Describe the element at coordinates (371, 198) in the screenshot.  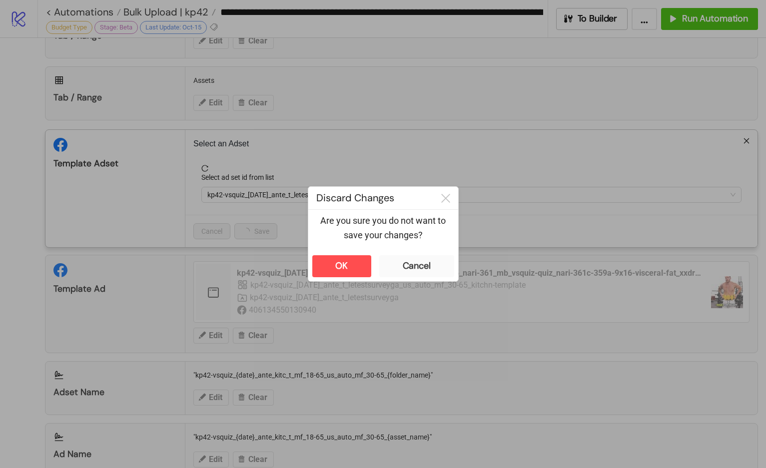
I see `div: Discard Changes` at that location.